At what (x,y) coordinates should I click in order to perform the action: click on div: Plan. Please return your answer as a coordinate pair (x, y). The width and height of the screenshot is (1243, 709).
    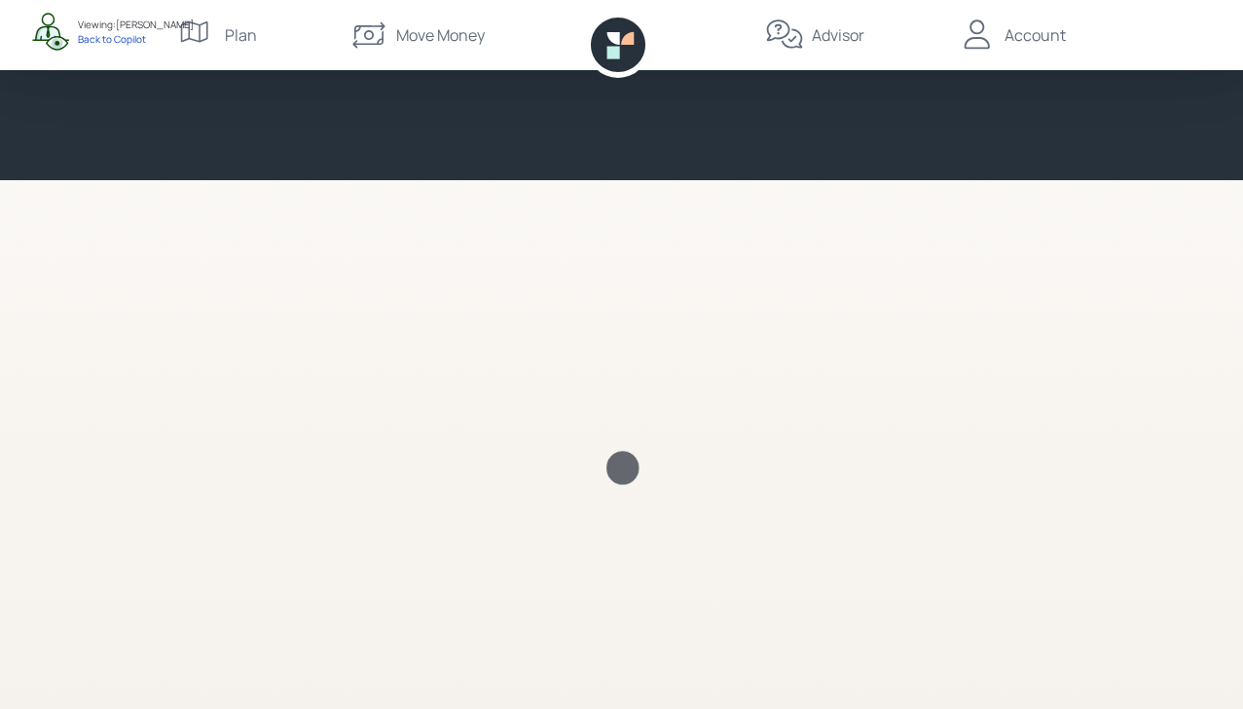
    Looking at the image, I should click on (241, 35).